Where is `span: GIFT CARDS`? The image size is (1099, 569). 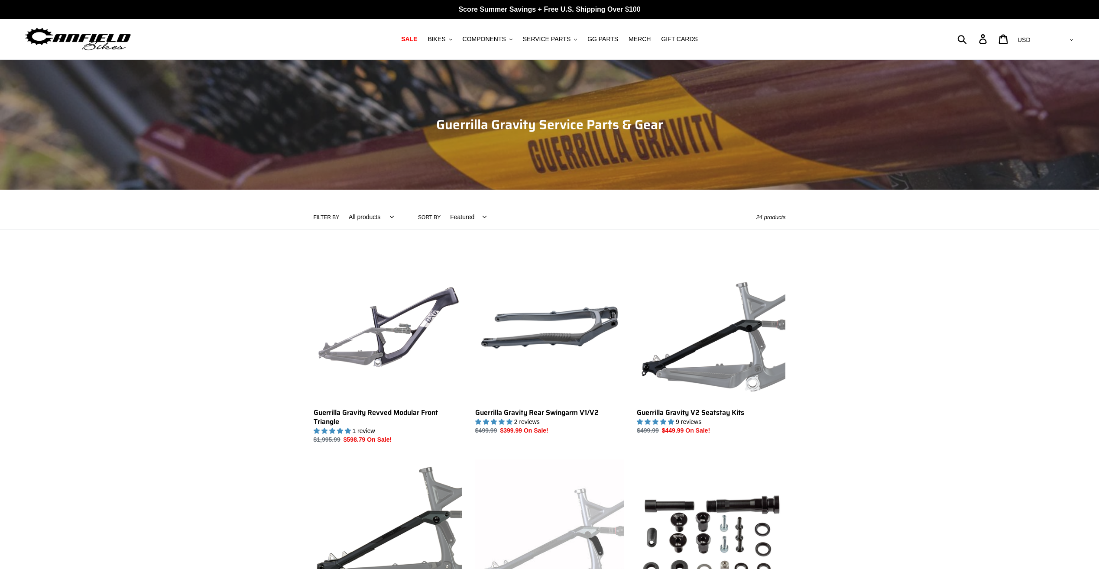 span: GIFT CARDS is located at coordinates (679, 39).